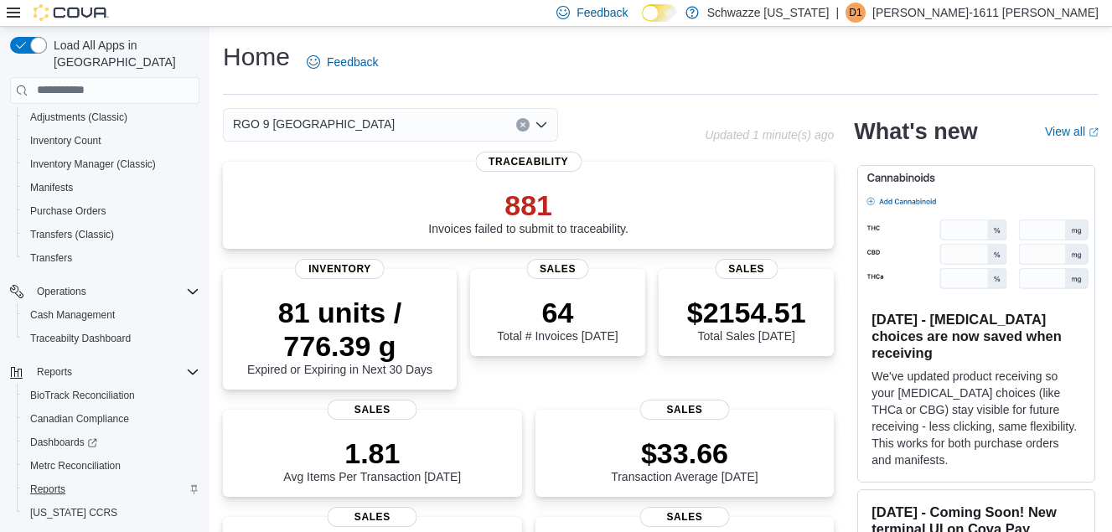 This screenshot has width=1112, height=532. What do you see at coordinates (111, 188) in the screenshot?
I see `button: Manifests` at bounding box center [111, 188].